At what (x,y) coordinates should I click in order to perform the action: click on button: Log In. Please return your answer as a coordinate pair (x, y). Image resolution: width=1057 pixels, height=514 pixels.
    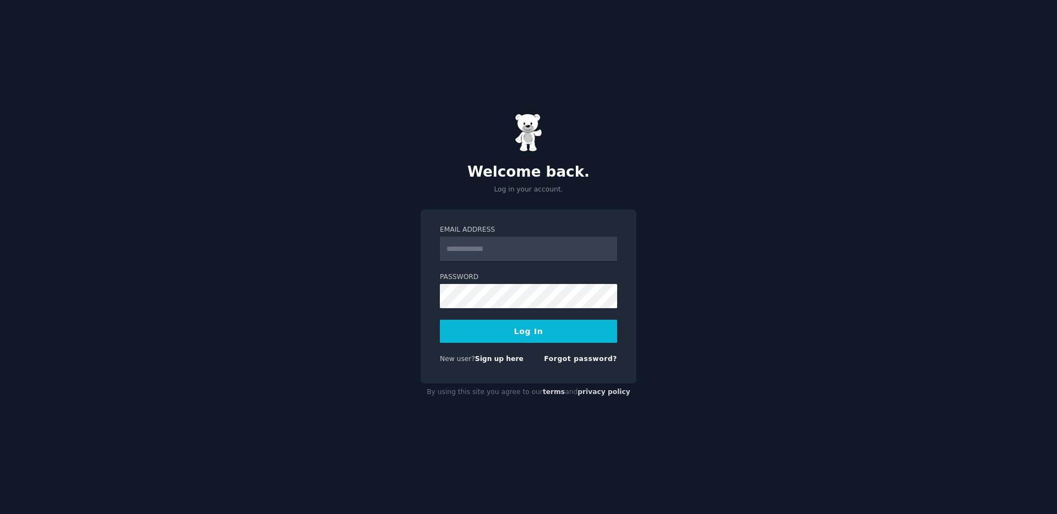
    Looking at the image, I should click on (528, 331).